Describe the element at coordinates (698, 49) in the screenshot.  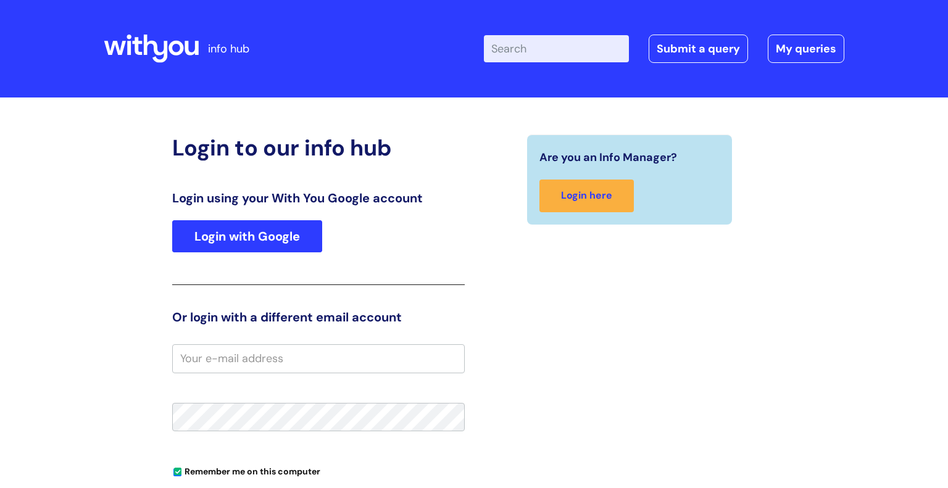
I see `a: Submit a query` at that location.